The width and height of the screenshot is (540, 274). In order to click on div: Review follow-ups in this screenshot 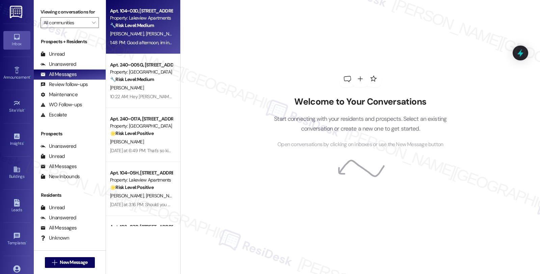, I will do `click(64, 84)`.